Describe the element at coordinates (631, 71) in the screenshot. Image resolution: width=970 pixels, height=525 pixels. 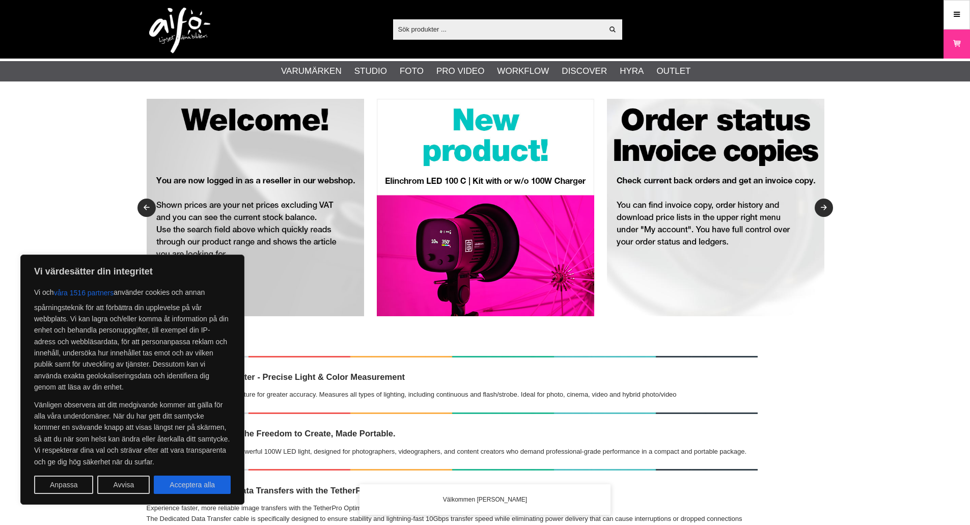
I see `a: Hyra` at that location.